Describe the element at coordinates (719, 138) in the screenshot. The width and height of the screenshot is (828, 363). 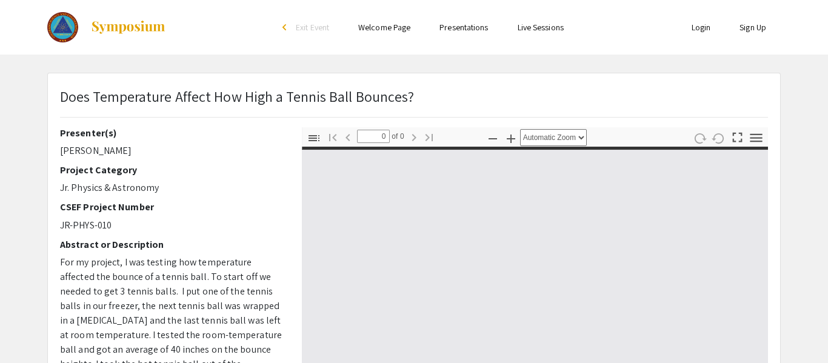
I see `button: Rotate Counterclockwise` at that location.